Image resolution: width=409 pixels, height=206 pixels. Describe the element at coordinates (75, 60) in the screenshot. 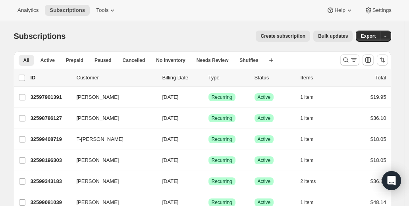

I see `span: Prepaid` at that location.